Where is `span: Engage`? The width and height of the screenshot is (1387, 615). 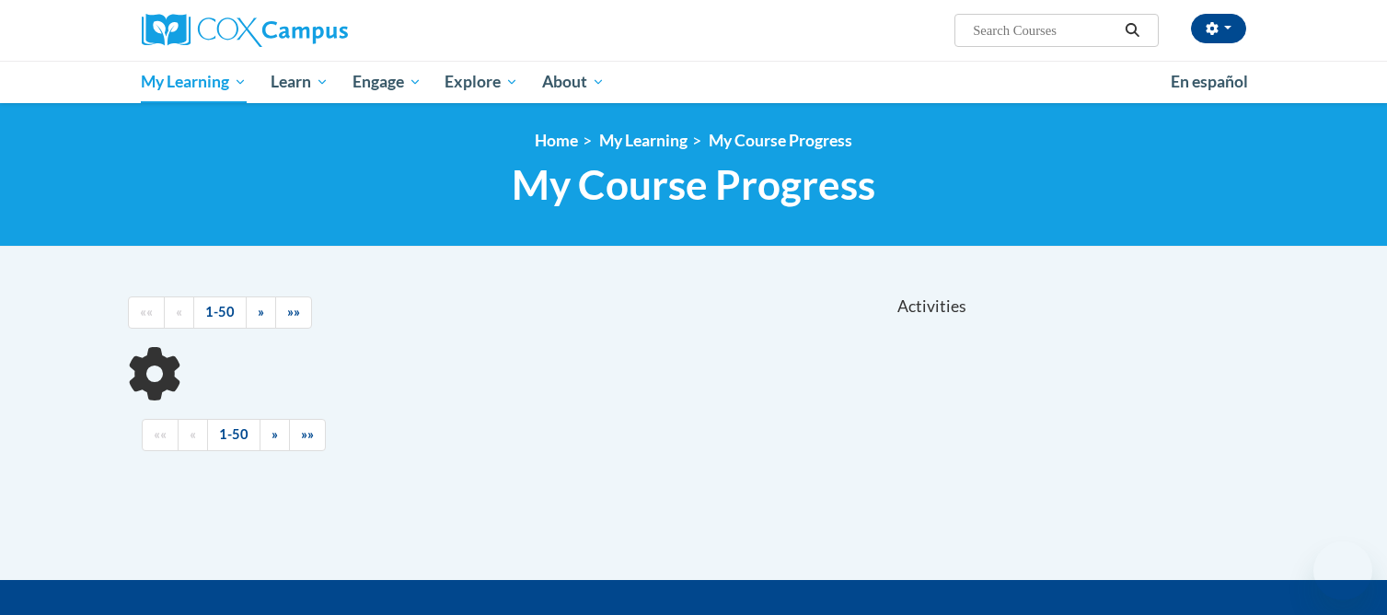 span: Engage is located at coordinates (387, 82).